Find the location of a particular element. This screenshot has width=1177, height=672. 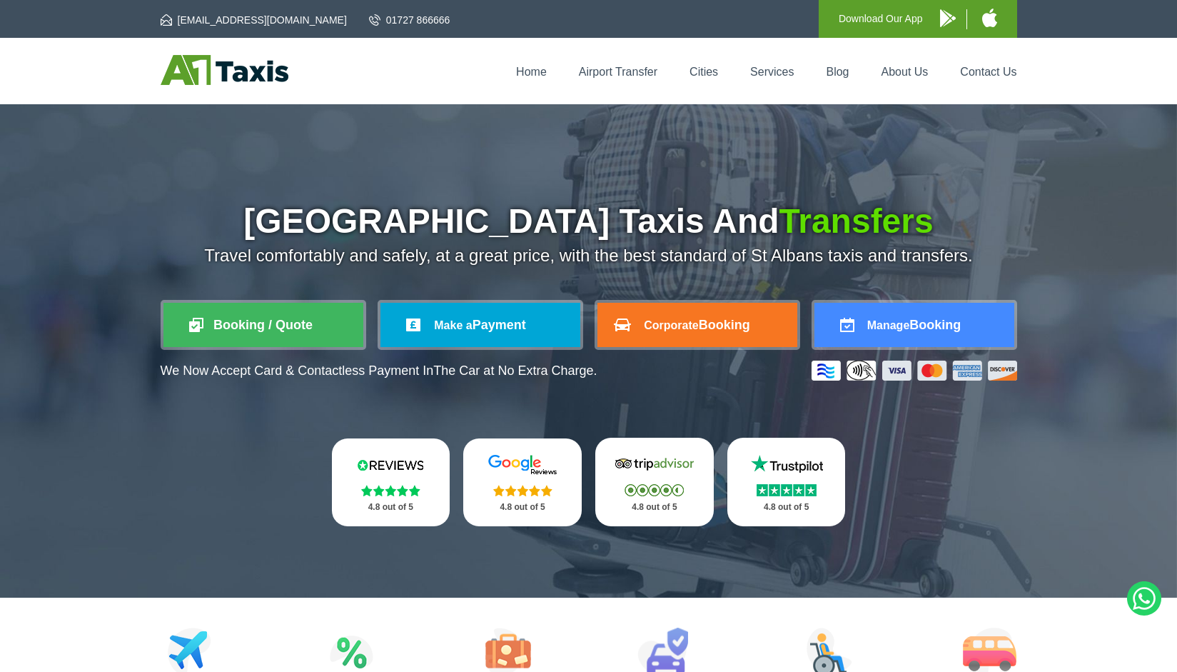

span: Make a is located at coordinates (453, 325).